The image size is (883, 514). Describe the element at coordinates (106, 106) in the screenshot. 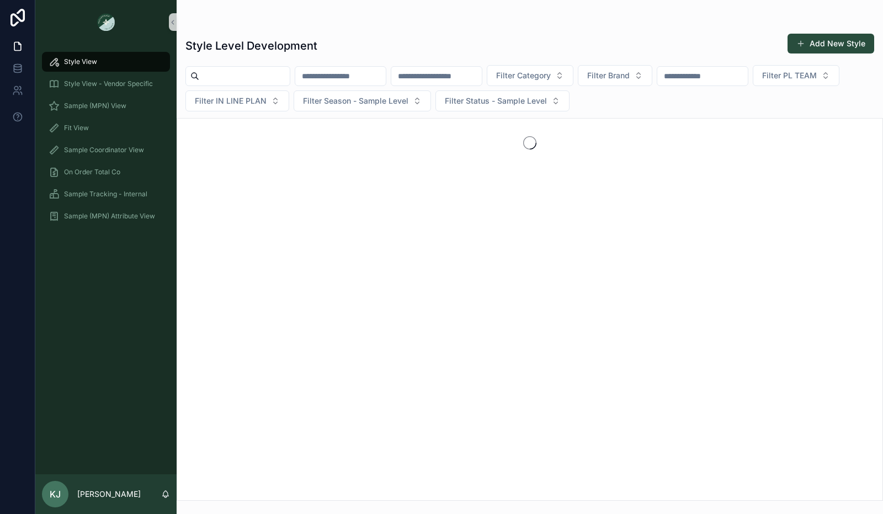

I see `a: Sample (MPN) View` at that location.